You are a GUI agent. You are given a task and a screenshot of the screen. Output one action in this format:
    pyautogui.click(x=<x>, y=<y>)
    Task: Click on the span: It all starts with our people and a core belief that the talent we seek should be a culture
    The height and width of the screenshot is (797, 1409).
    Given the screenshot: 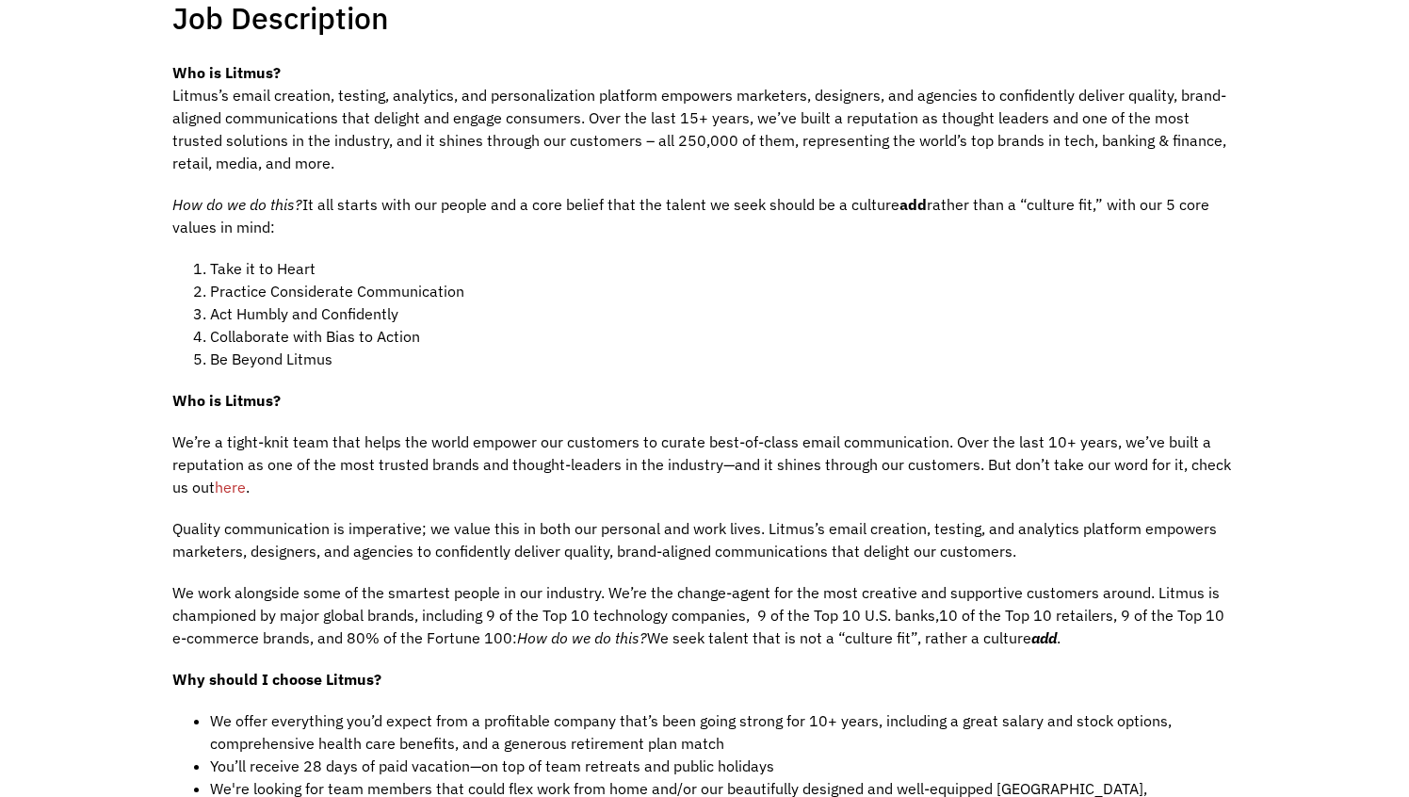 What is the action you would take?
    pyautogui.click(x=601, y=204)
    